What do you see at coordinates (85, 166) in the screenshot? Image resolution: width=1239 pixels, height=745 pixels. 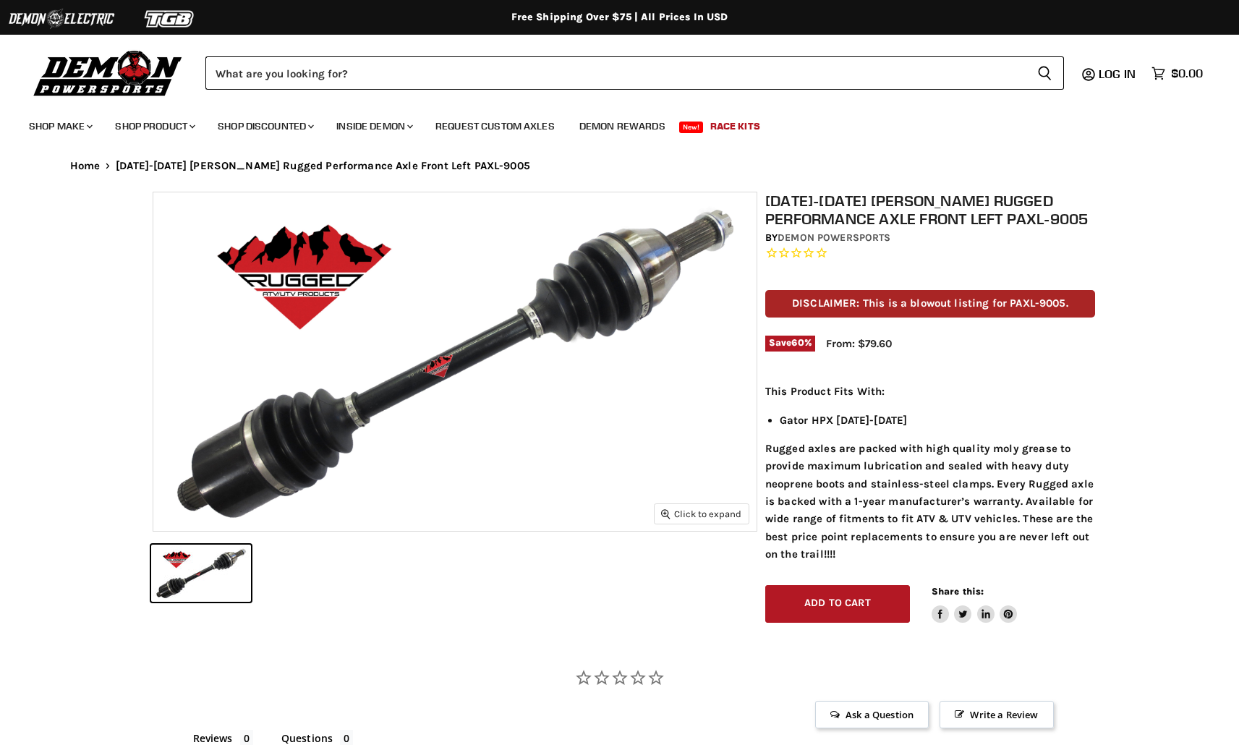 I see `a: Home` at bounding box center [85, 166].